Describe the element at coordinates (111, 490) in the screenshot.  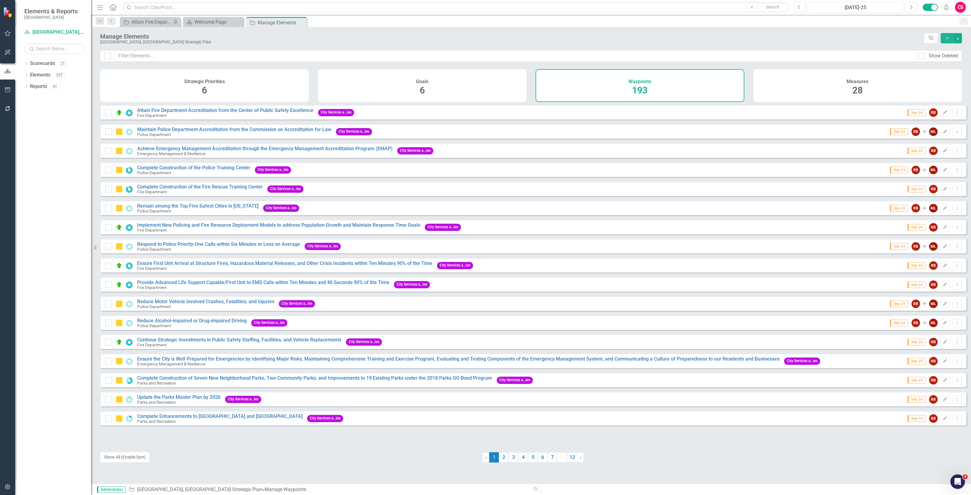
I see `span: Administrator` at that location.